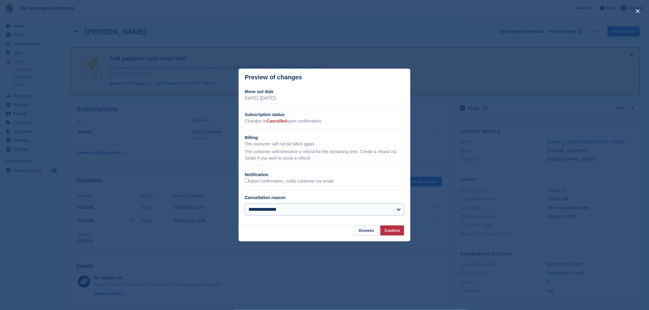  I want to click on p: The customer will receive a refund for the remaining time. Create a refund via Stripe if you wish..., so click(324, 155).